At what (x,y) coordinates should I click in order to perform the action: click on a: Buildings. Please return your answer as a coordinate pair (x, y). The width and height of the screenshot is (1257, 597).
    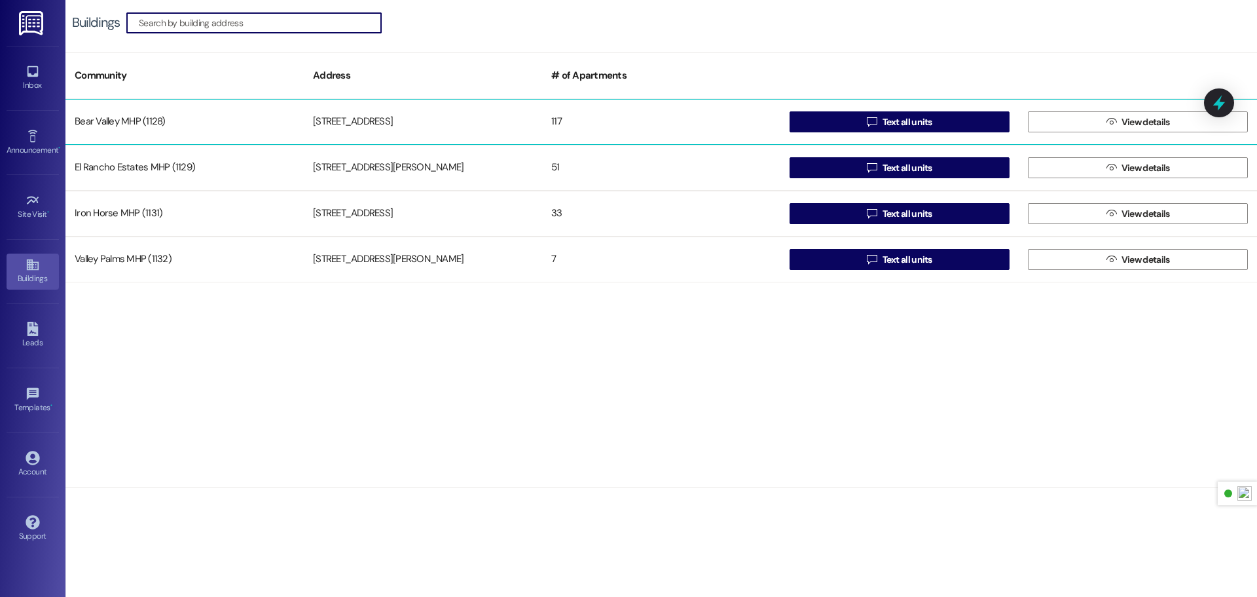
    Looking at the image, I should click on (33, 271).